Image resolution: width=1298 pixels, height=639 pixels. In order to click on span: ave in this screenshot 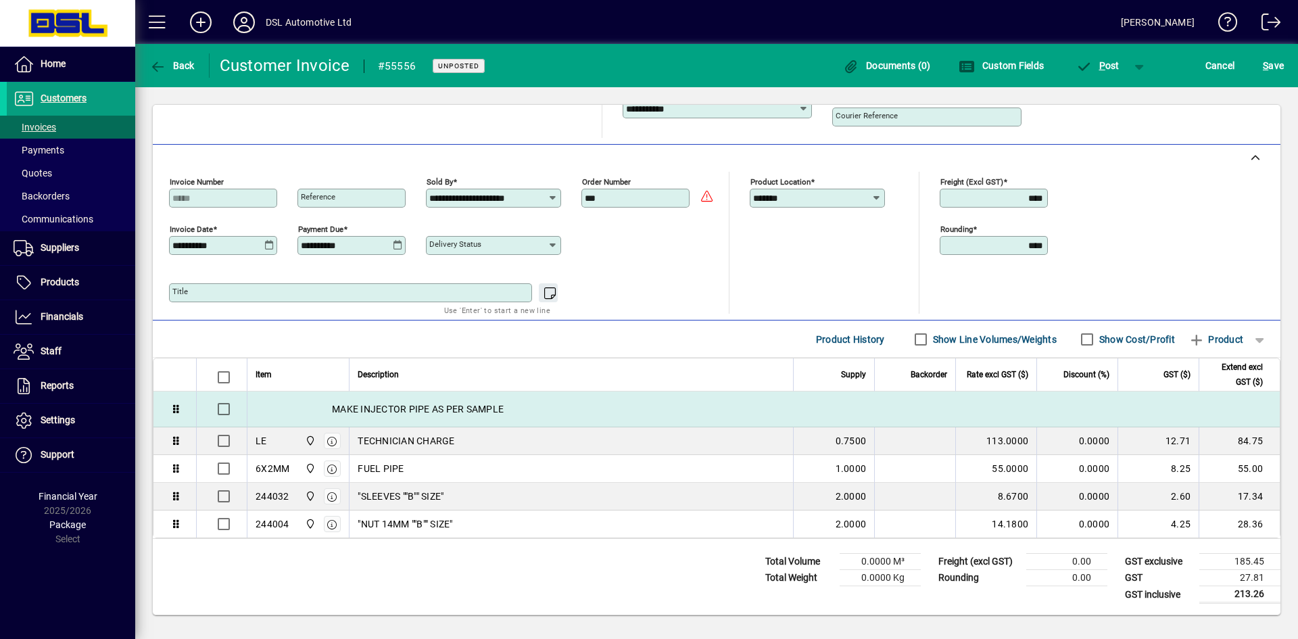, I will do `click(1273, 66)`.